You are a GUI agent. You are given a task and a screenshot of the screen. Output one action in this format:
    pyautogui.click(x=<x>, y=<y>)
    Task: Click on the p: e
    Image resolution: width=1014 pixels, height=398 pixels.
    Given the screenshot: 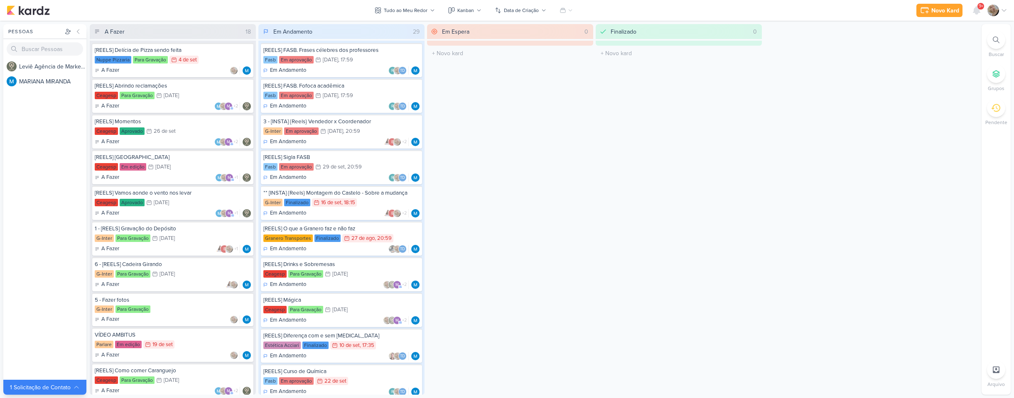 What is the action you would take?
    pyautogui.click(x=224, y=250)
    